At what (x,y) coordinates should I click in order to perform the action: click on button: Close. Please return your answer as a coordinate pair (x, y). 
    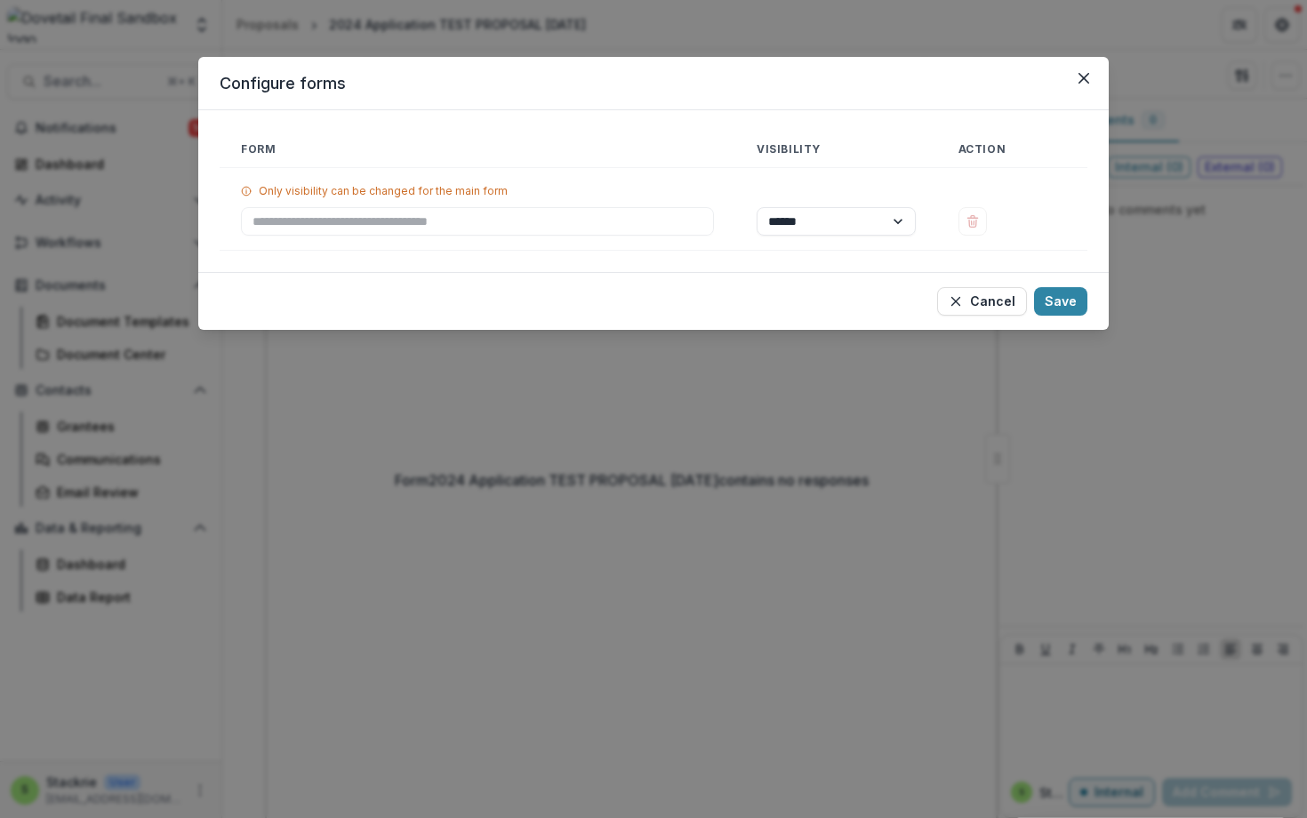
    Looking at the image, I should click on (1084, 78).